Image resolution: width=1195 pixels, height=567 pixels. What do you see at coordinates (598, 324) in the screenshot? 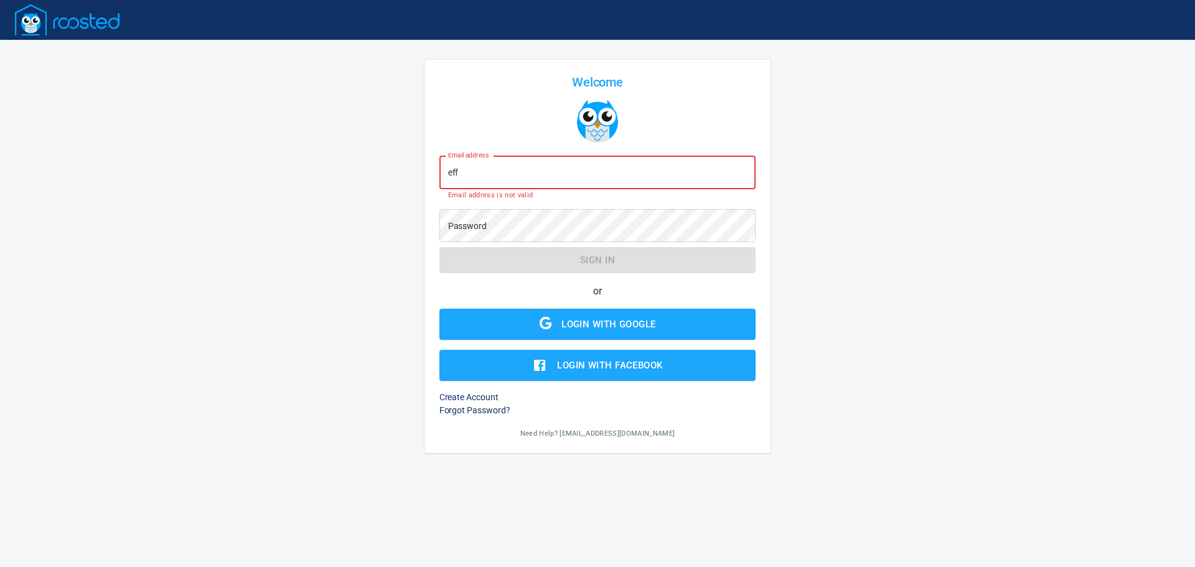
I see `button: Google LogoLogin with Google` at bounding box center [598, 324].